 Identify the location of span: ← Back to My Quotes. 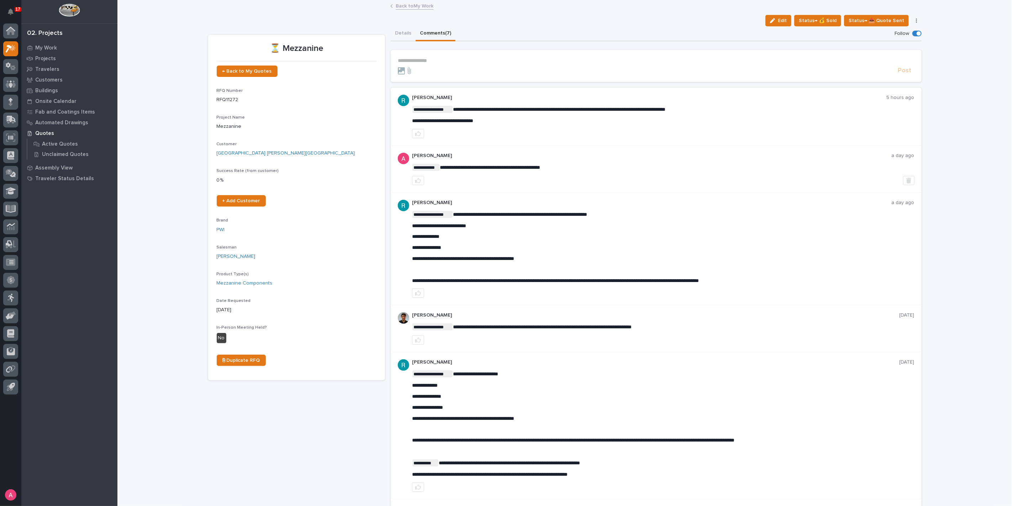
(247, 71).